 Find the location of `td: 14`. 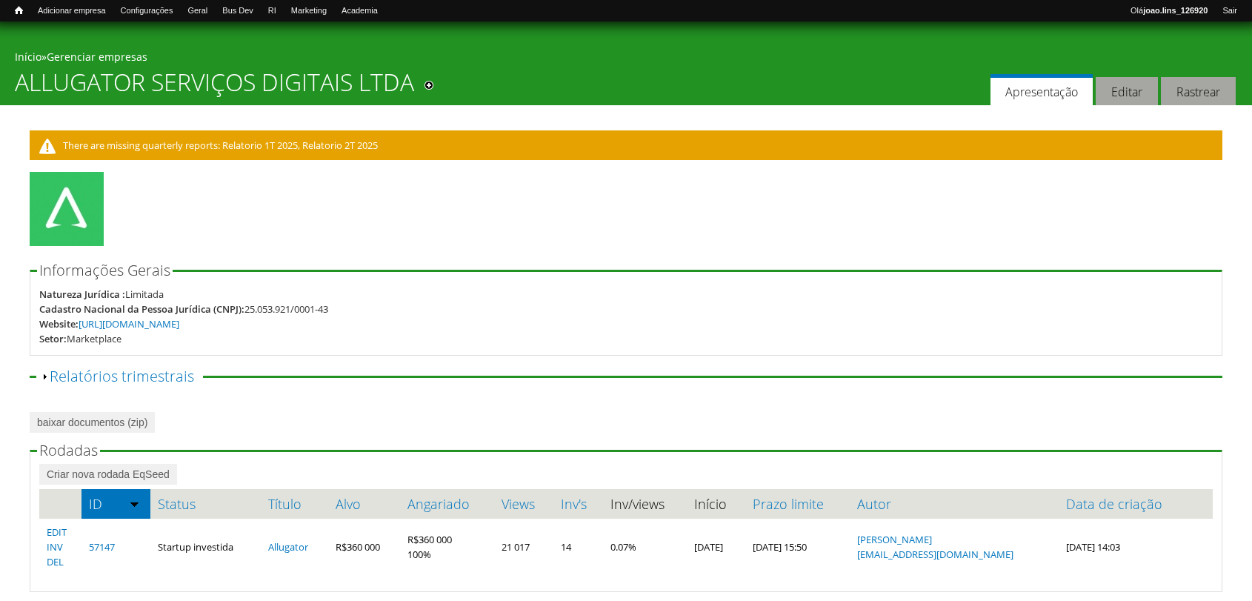

td: 14 is located at coordinates (578, 547).